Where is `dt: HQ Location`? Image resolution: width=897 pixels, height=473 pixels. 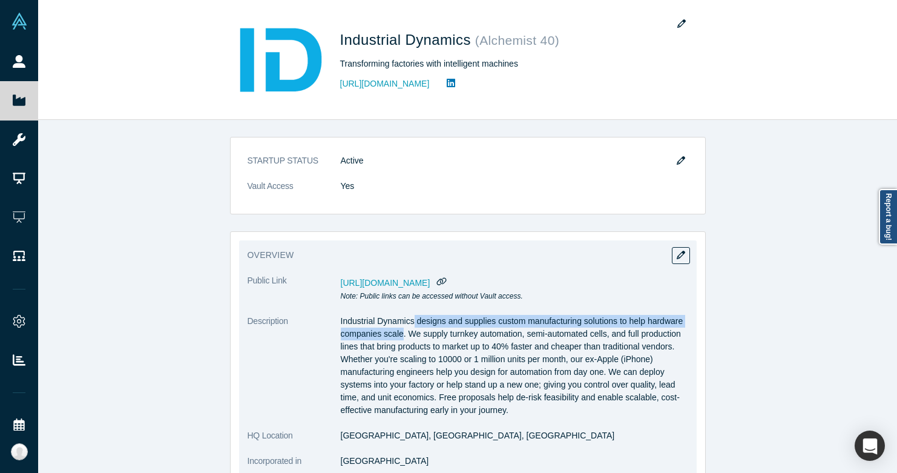 dt: HQ Location is located at coordinates (294, 442).